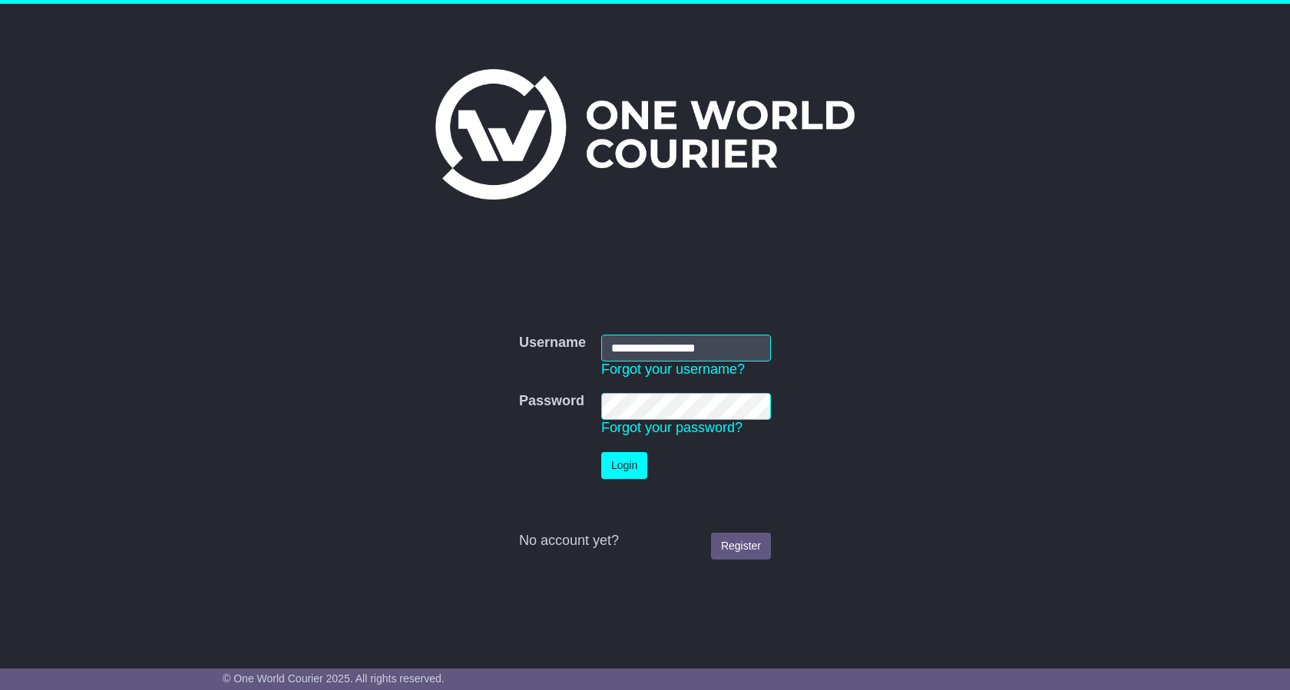  Describe the element at coordinates (551, 402) in the screenshot. I see `label: Password` at that location.